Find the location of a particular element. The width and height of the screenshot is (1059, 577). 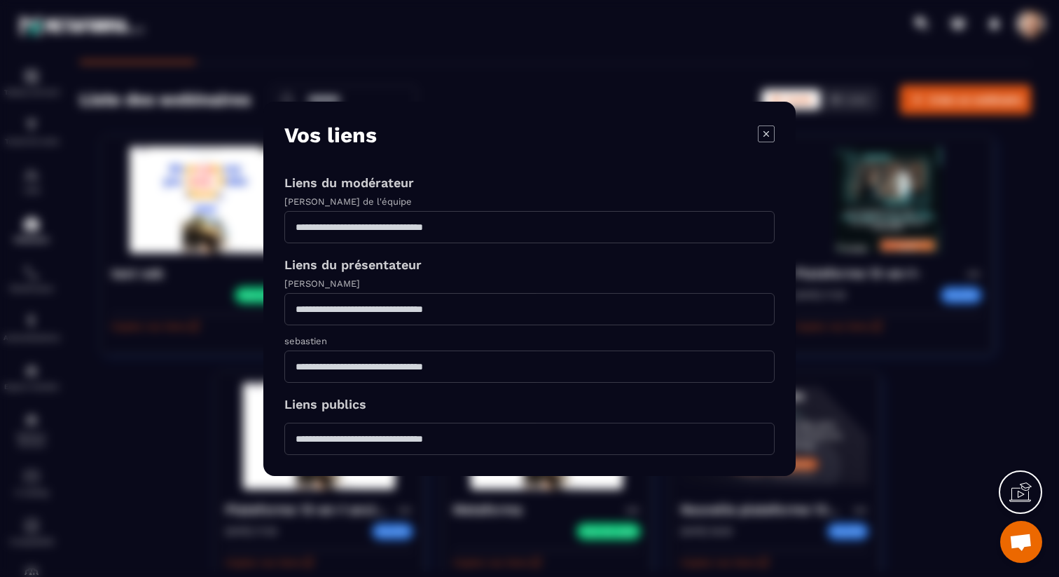

p: Liens publics is located at coordinates (530, 404).